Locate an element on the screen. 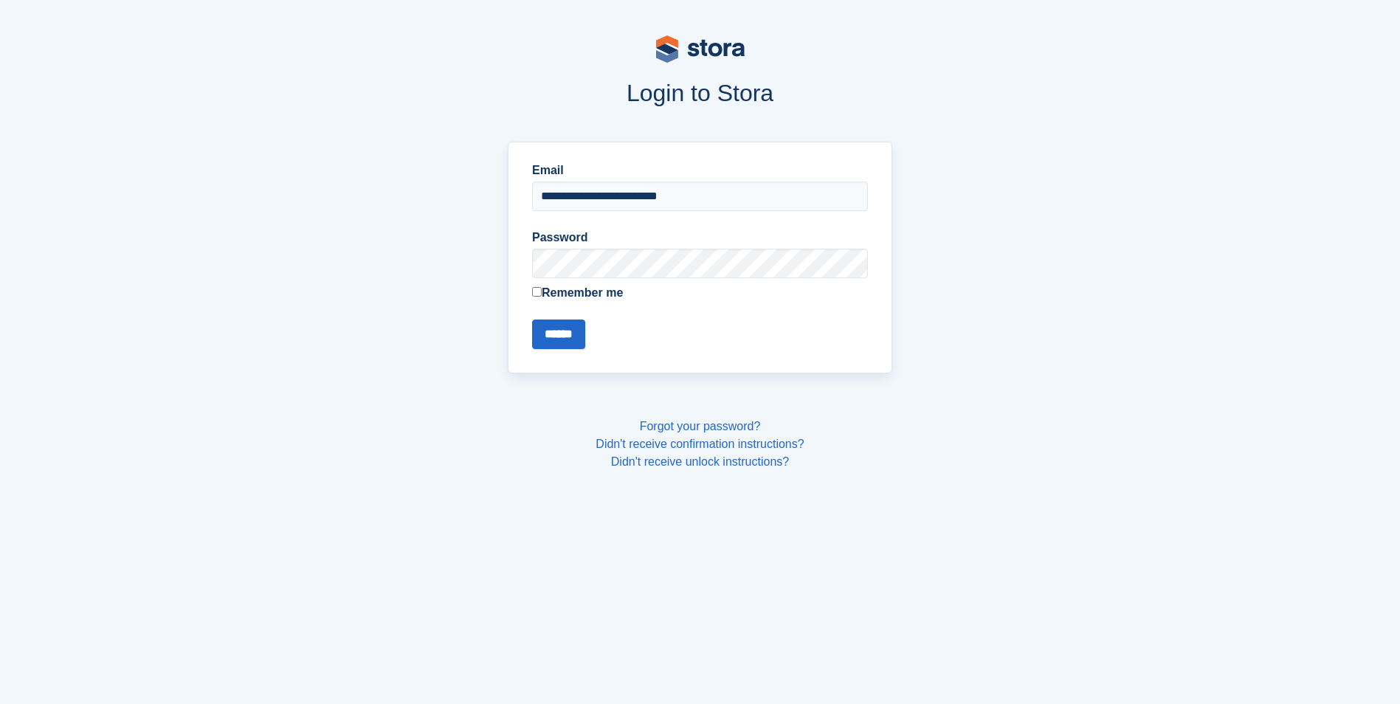 This screenshot has height=704, width=1400. h1: Login to Stora is located at coordinates (700, 93).